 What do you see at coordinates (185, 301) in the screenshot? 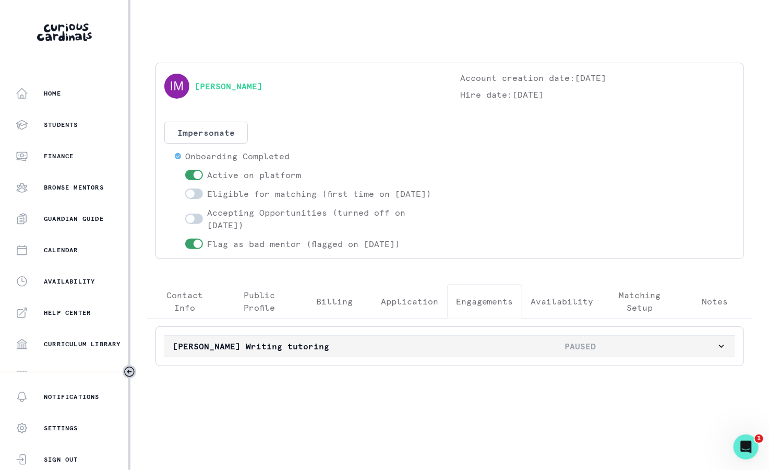
I see `p: Contact Info` at bounding box center [185, 301].